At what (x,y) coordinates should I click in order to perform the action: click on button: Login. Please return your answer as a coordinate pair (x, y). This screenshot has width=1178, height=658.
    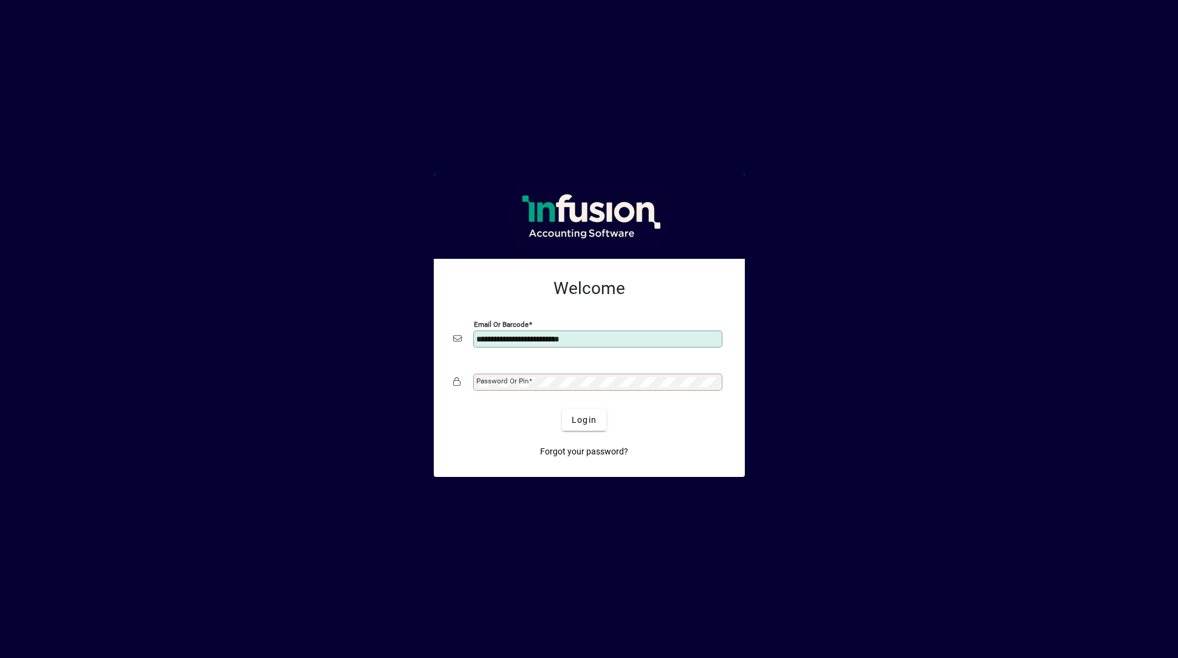
    Looking at the image, I should click on (584, 420).